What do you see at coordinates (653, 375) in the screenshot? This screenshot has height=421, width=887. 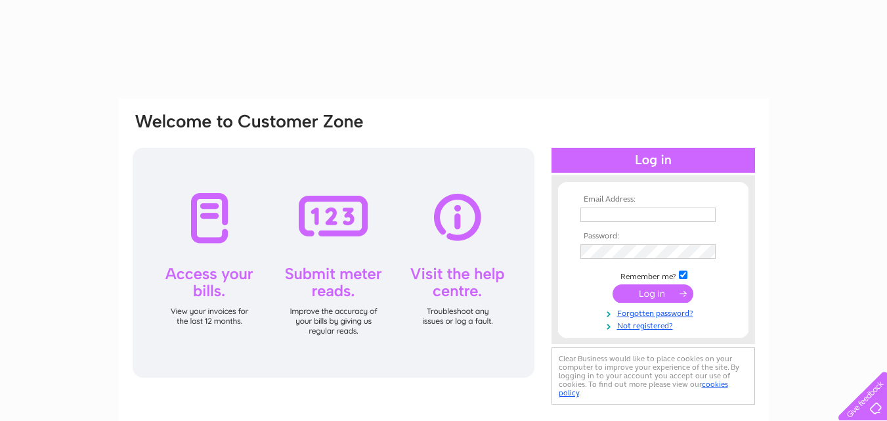 I see `div: Clear Business would like to place cookies on your computer to improve your experience of the sit...` at bounding box center [653, 375].